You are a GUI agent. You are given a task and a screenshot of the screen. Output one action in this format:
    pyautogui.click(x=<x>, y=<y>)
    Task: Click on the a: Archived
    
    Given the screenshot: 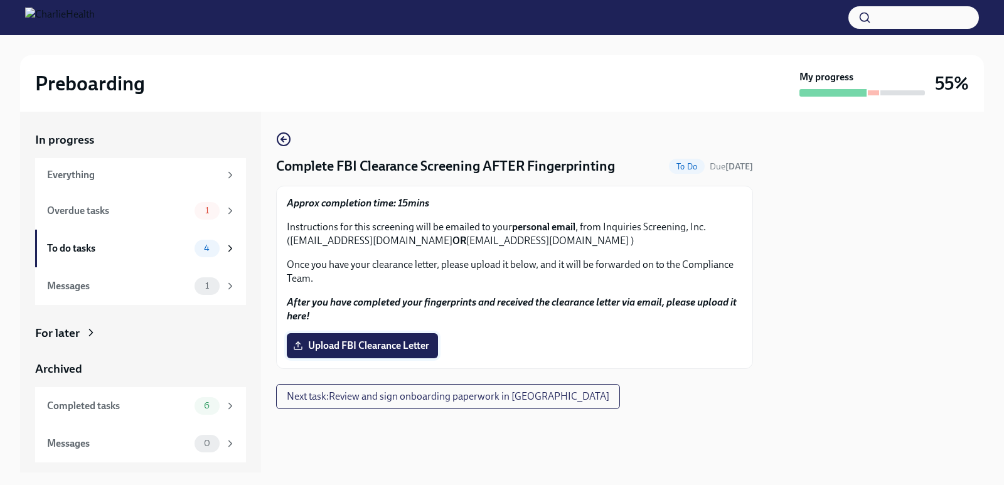 What is the action you would take?
    pyautogui.click(x=141, y=369)
    